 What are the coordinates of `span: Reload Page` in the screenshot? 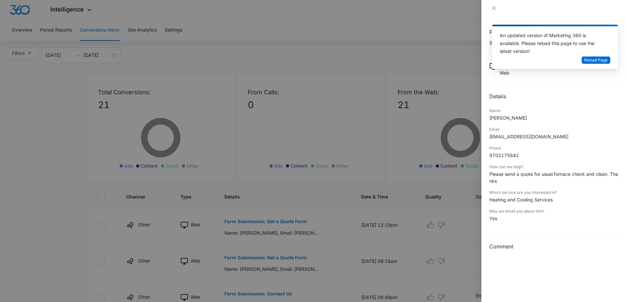 It's located at (596, 60).